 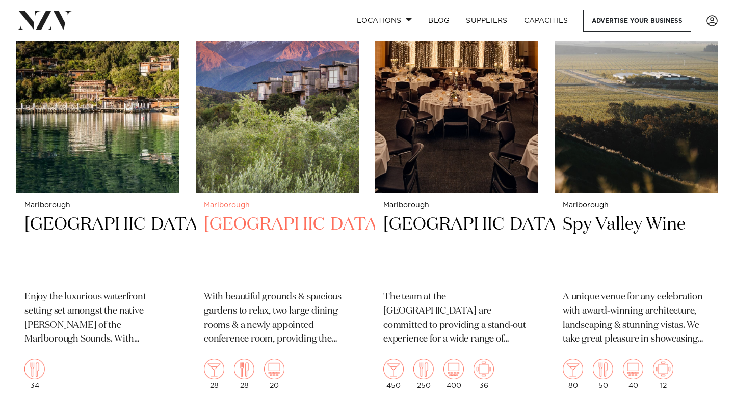 I want to click on div: 400, so click(x=453, y=374).